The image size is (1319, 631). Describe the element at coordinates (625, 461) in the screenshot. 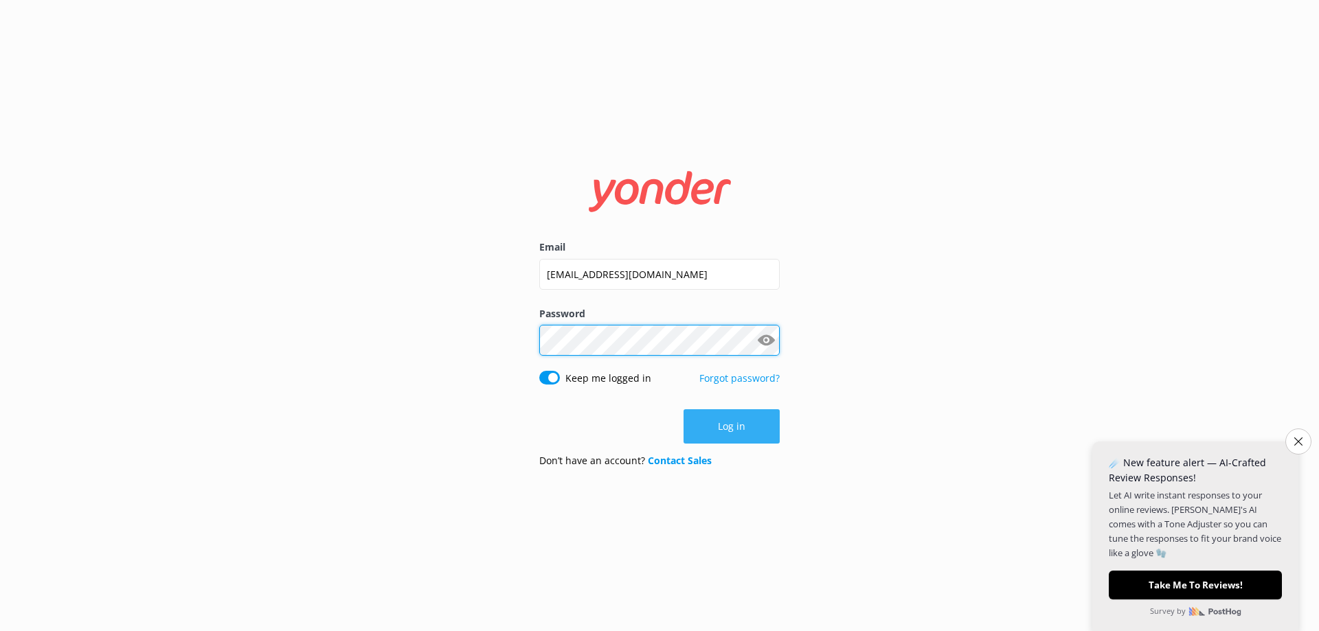

I see `p: Don’t have an account?` at that location.